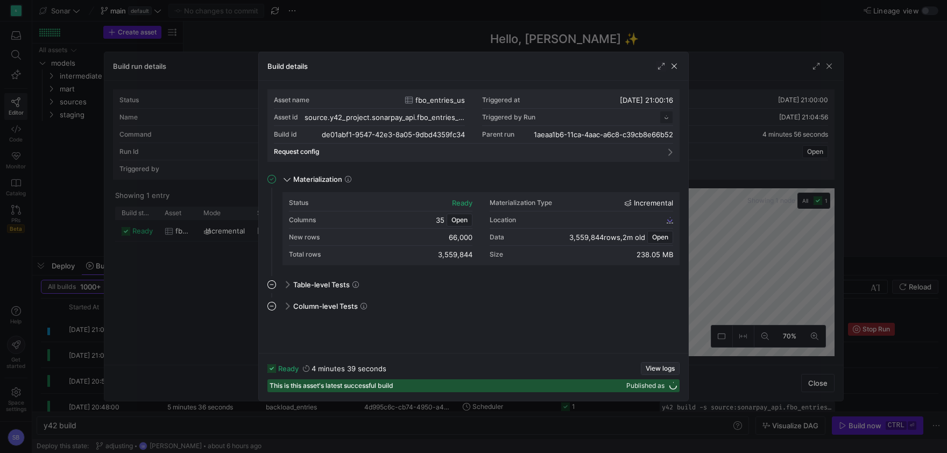  I want to click on span: incremental, so click(653, 203).